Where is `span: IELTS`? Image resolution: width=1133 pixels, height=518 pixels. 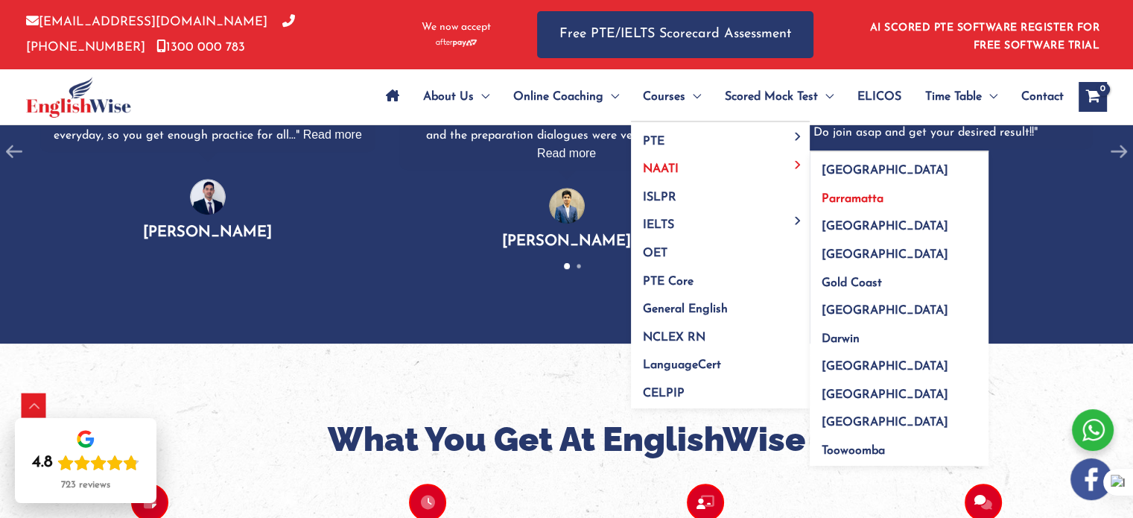
span: IELTS is located at coordinates (658, 225).